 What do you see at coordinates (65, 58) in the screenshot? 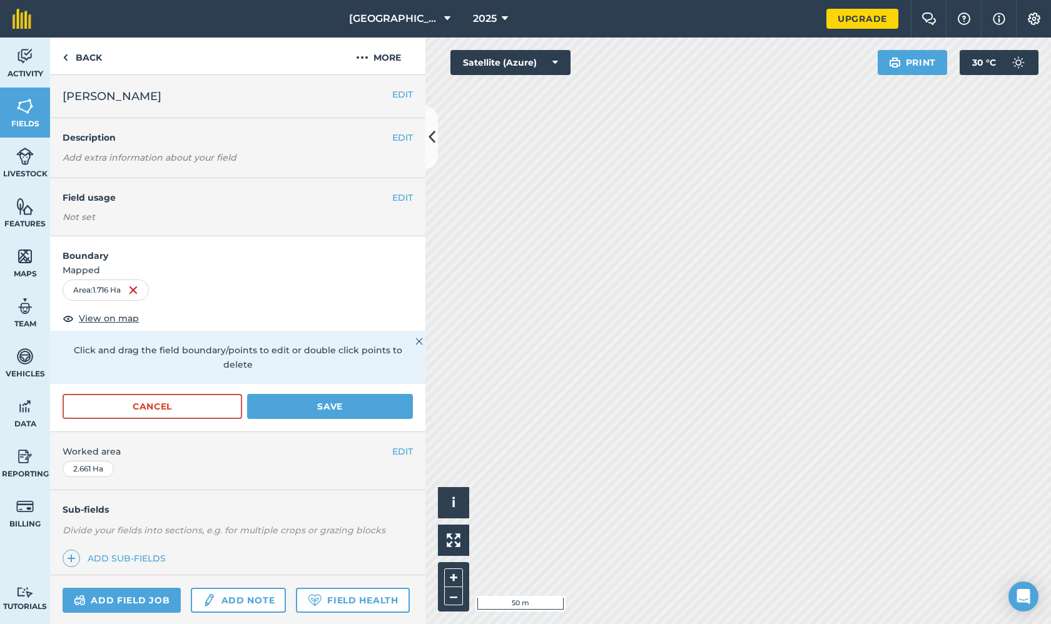
I see `img: svg+xml;base64,PHN2ZyB4bWxucz0iaHR0cDovL3d3dy53My5vcmcvMjAwMC9zdmciIHdpZHRoPSI5IiBoZWlnaHQ9IjI0Ii...` at bounding box center [65, 58].